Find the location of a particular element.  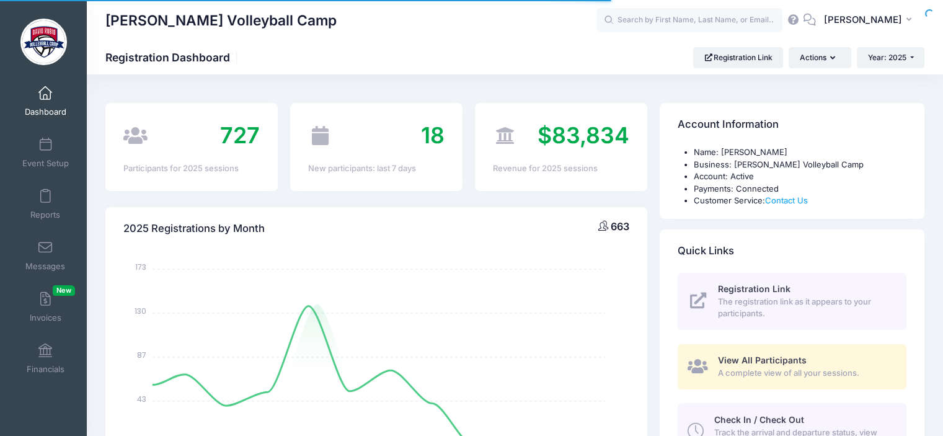

tspan: 173 is located at coordinates (141, 267).